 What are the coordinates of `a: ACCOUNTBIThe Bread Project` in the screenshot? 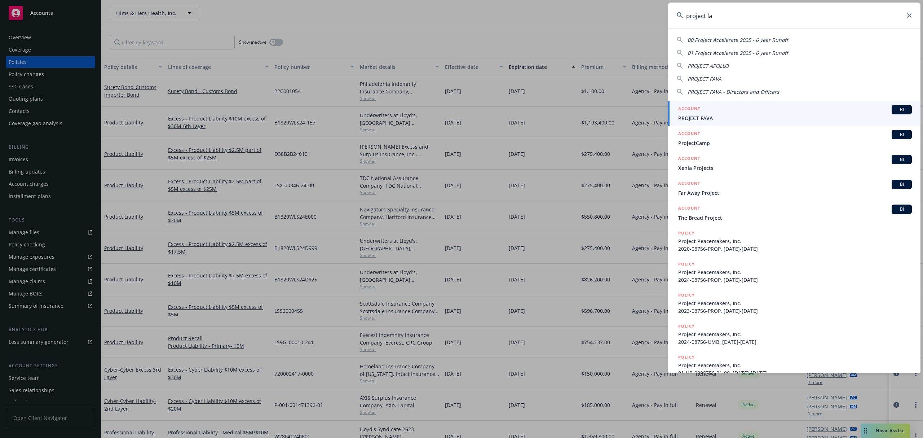 It's located at (795, 213).